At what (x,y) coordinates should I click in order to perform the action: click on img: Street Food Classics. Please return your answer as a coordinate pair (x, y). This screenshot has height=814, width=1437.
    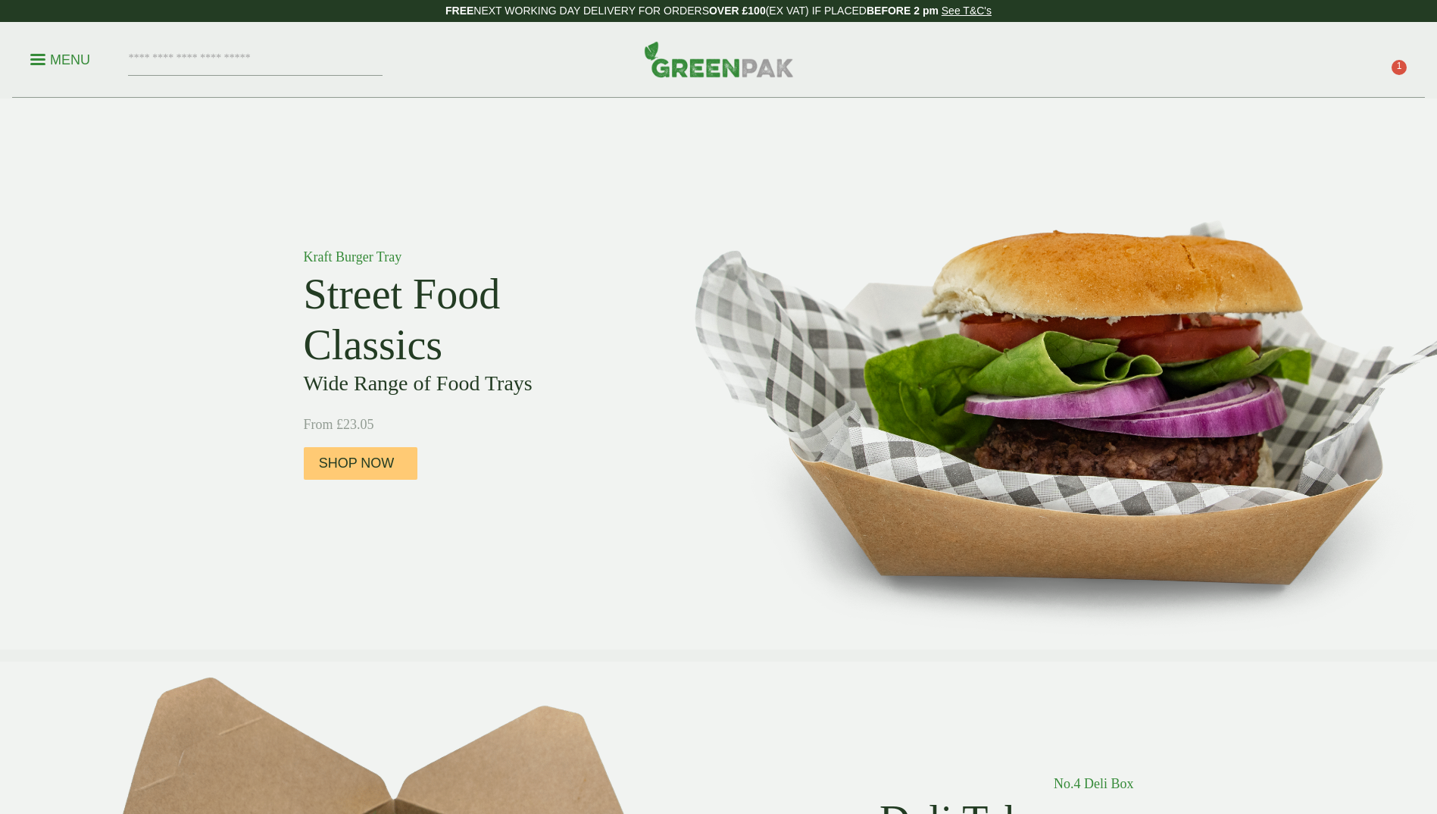
    Looking at the image, I should click on (1042, 373).